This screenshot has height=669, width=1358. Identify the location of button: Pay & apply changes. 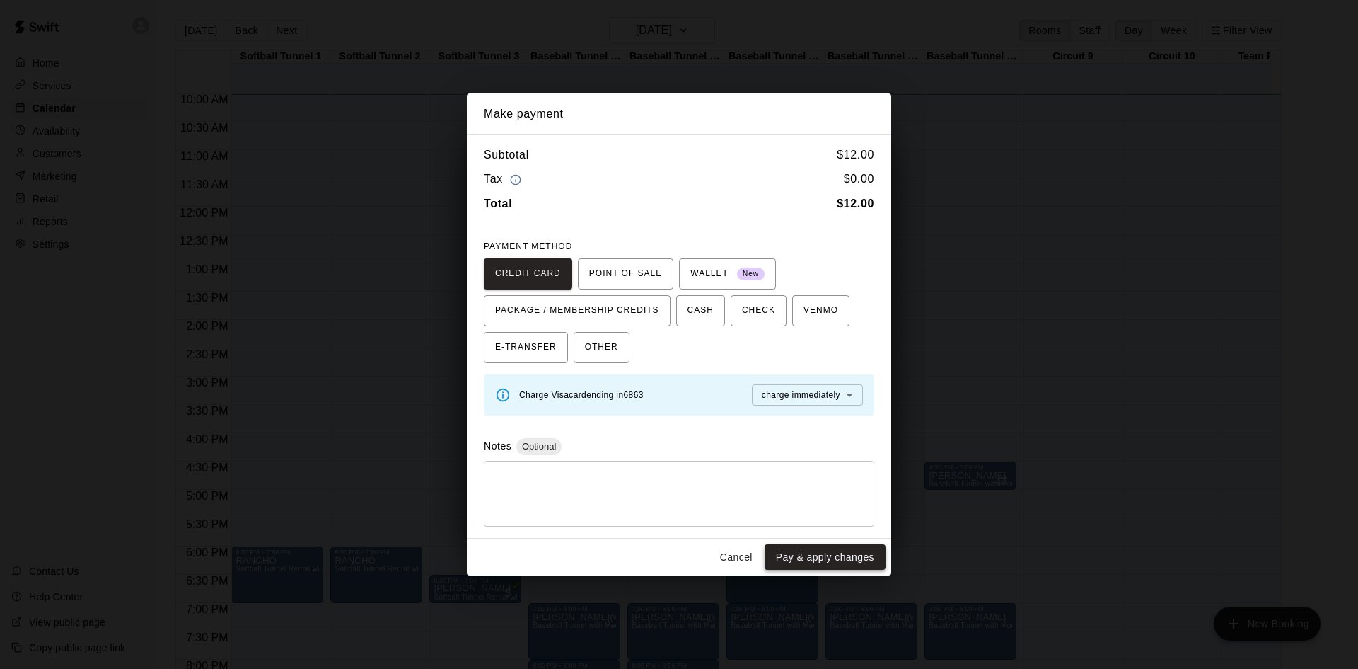
(825, 557).